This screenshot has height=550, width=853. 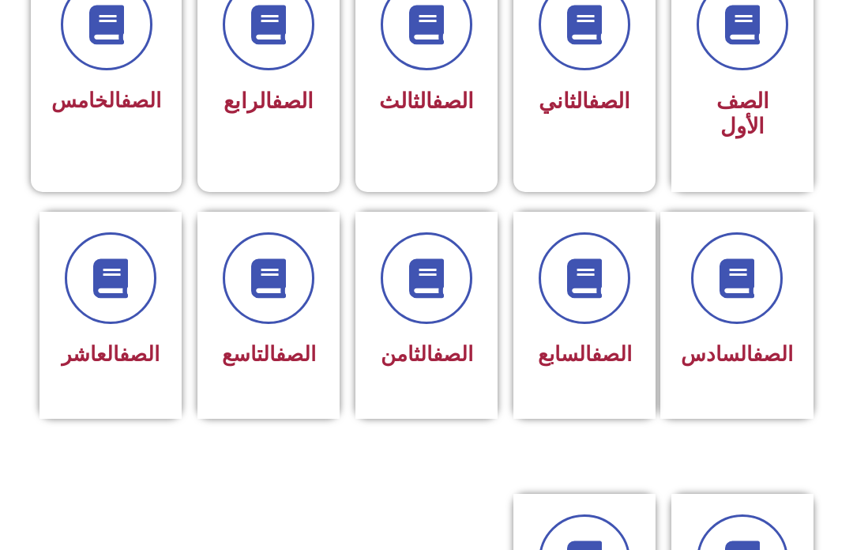 What do you see at coordinates (111, 354) in the screenshot?
I see `span: العاشر` at bounding box center [111, 354].